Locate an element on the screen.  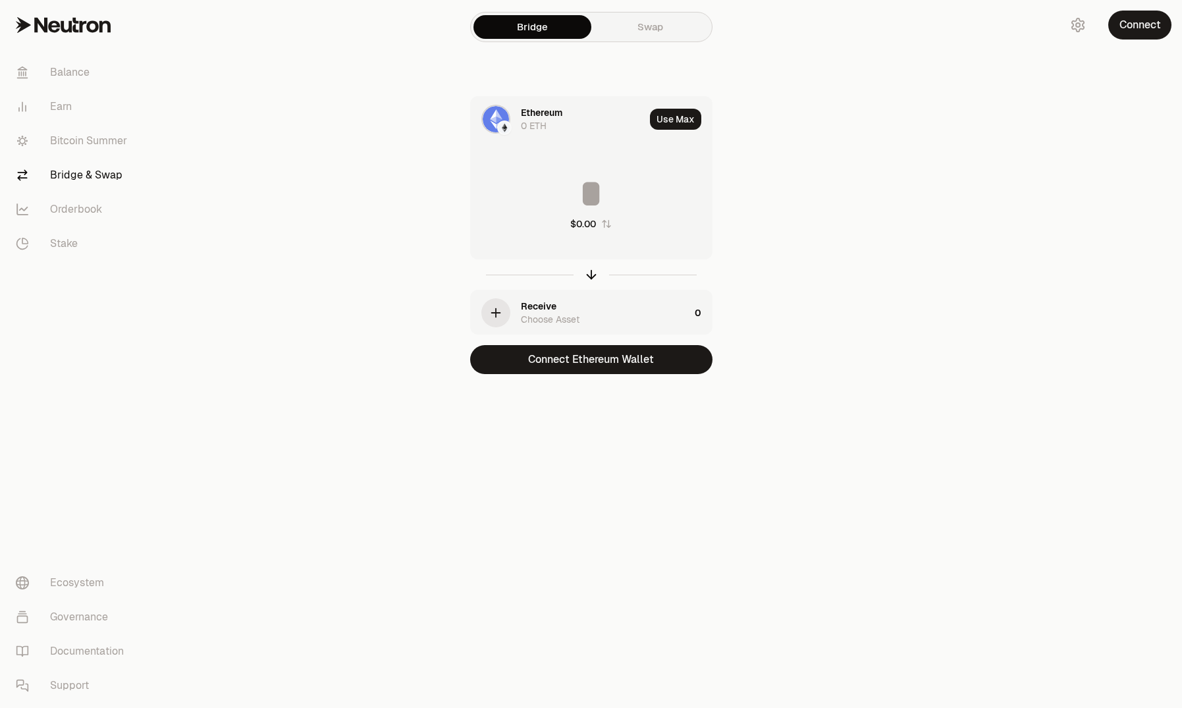
img: Ethereum Logo is located at coordinates (505, 128).